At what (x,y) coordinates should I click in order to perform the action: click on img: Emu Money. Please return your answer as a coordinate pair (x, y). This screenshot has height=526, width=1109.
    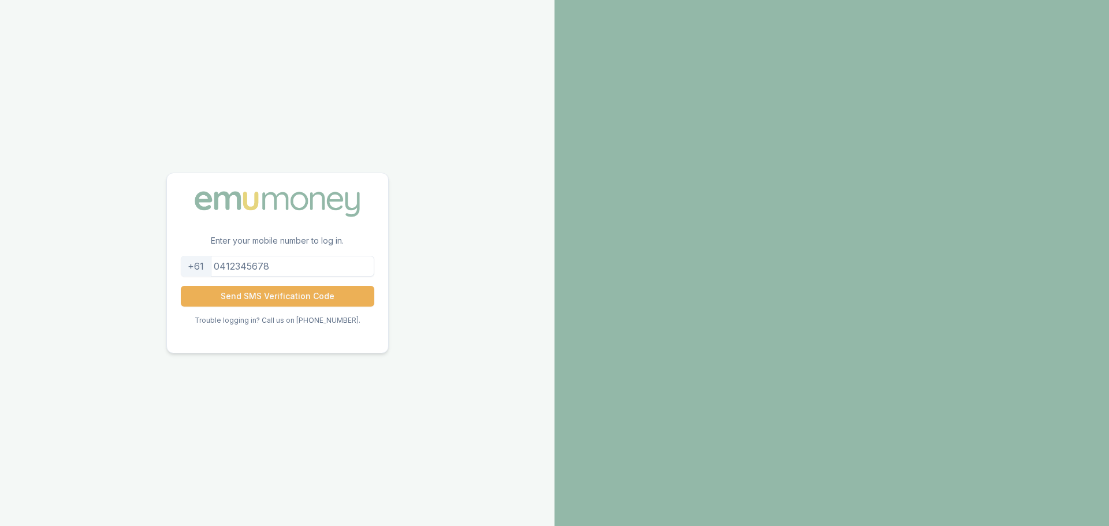
    Looking at the image, I should click on (277, 204).